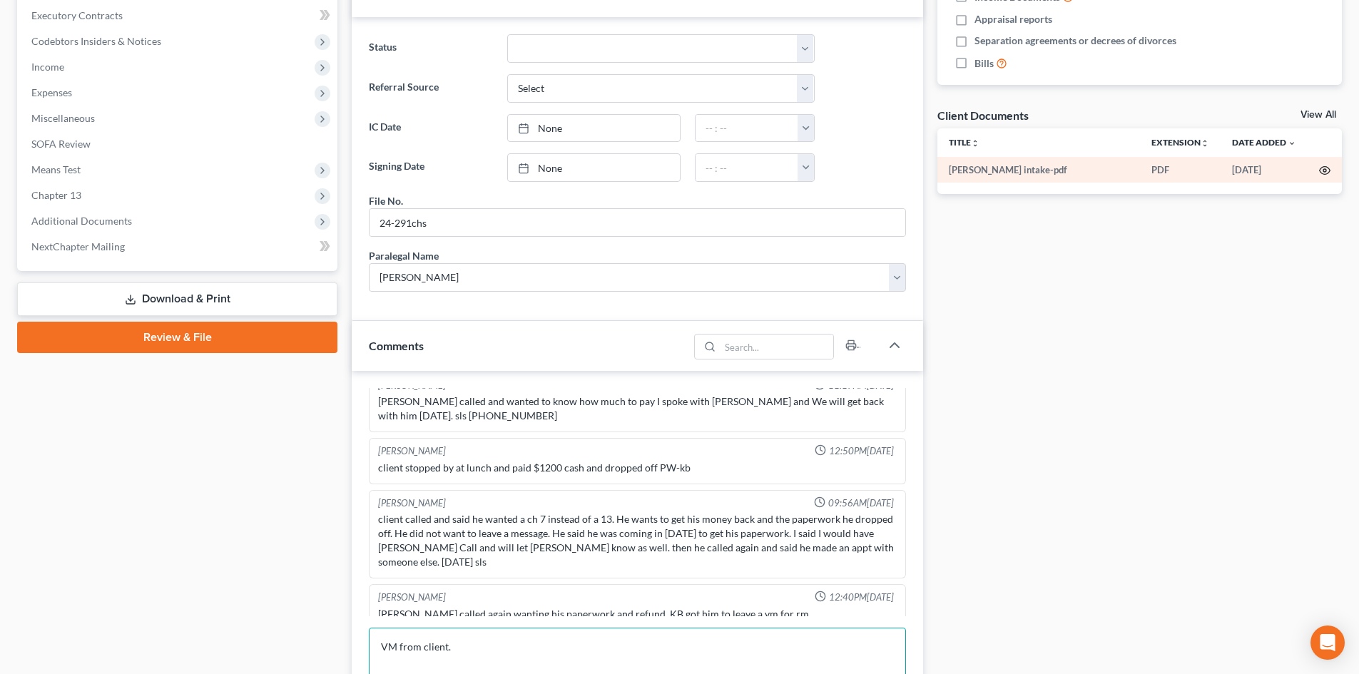  I want to click on span: Separation agreements or decrees of divorces, so click(1075, 41).